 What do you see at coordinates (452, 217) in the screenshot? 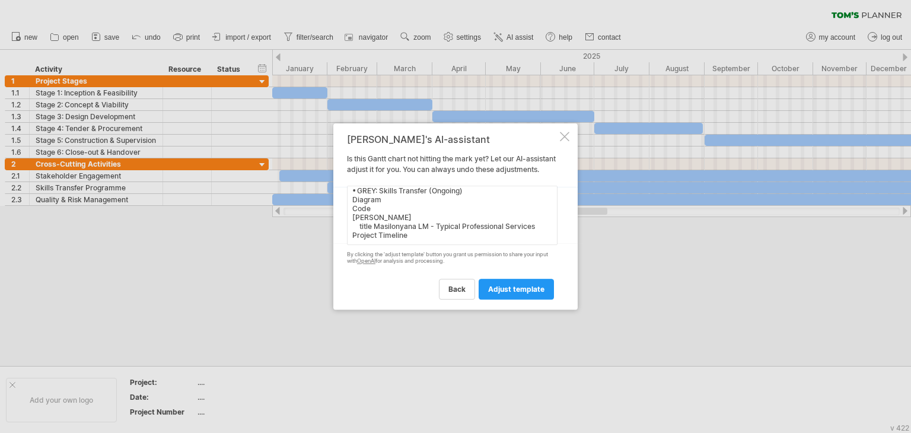
I see `div: Is this Gantt chart not hitting the mark yet? Let our AI-assistant adjust it for you. You can alw...` at bounding box center [452, 217].